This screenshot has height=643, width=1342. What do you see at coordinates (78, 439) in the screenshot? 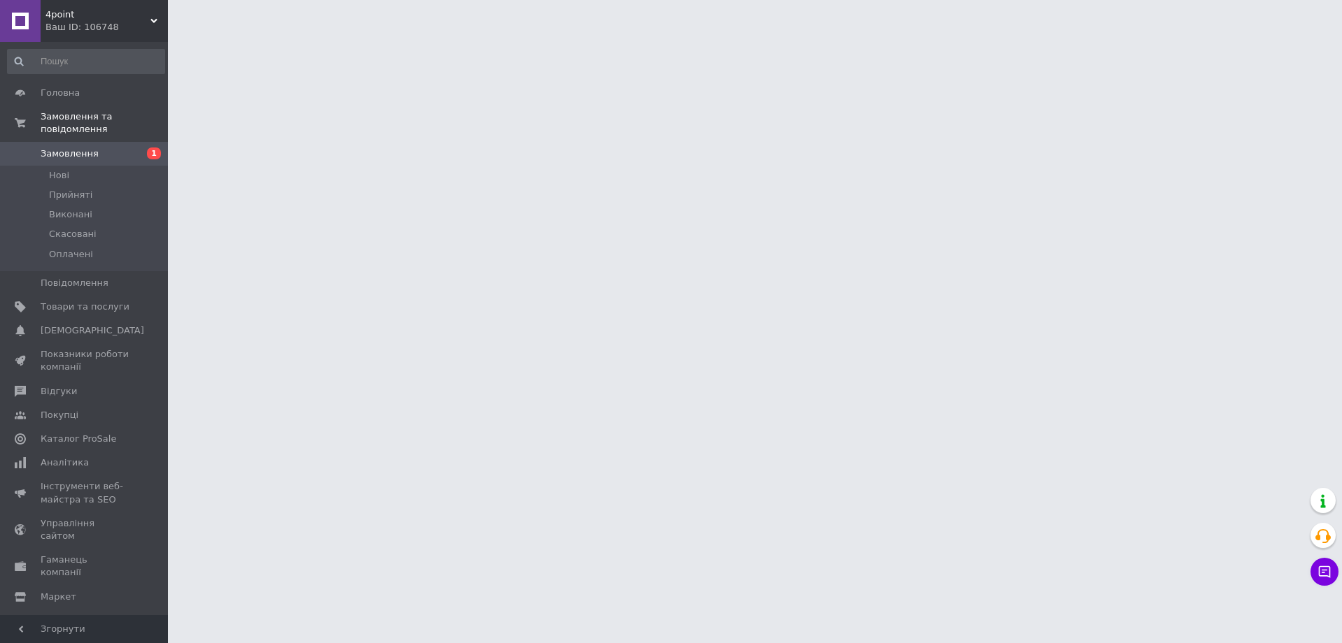
I see `span: Каталог ProSale` at bounding box center [78, 439].